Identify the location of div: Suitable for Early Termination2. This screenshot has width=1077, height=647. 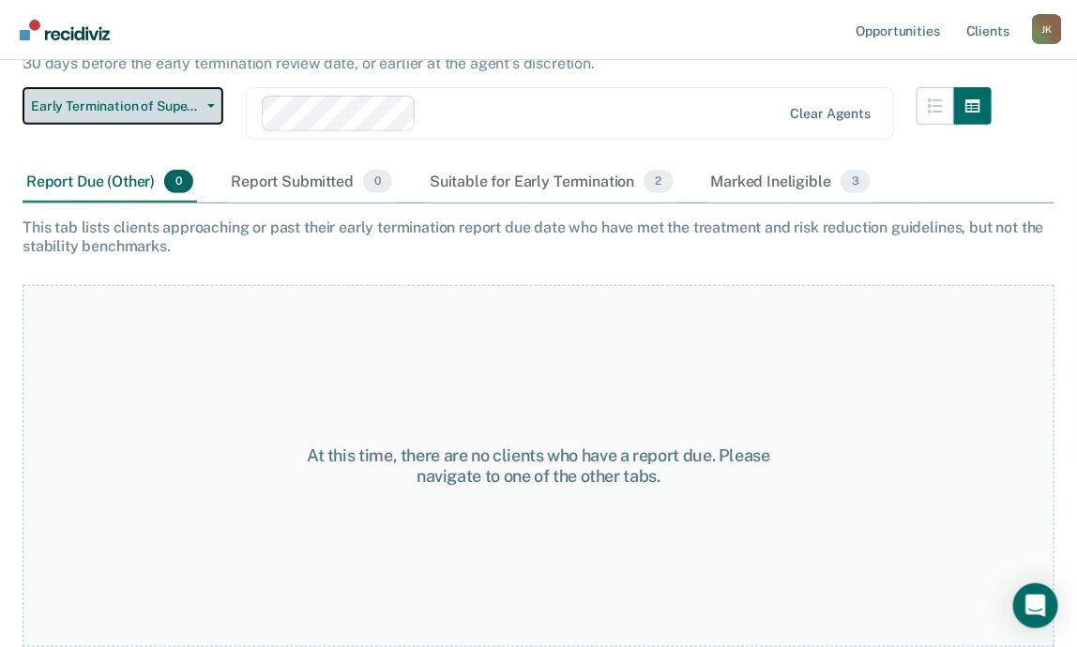
(551, 183).